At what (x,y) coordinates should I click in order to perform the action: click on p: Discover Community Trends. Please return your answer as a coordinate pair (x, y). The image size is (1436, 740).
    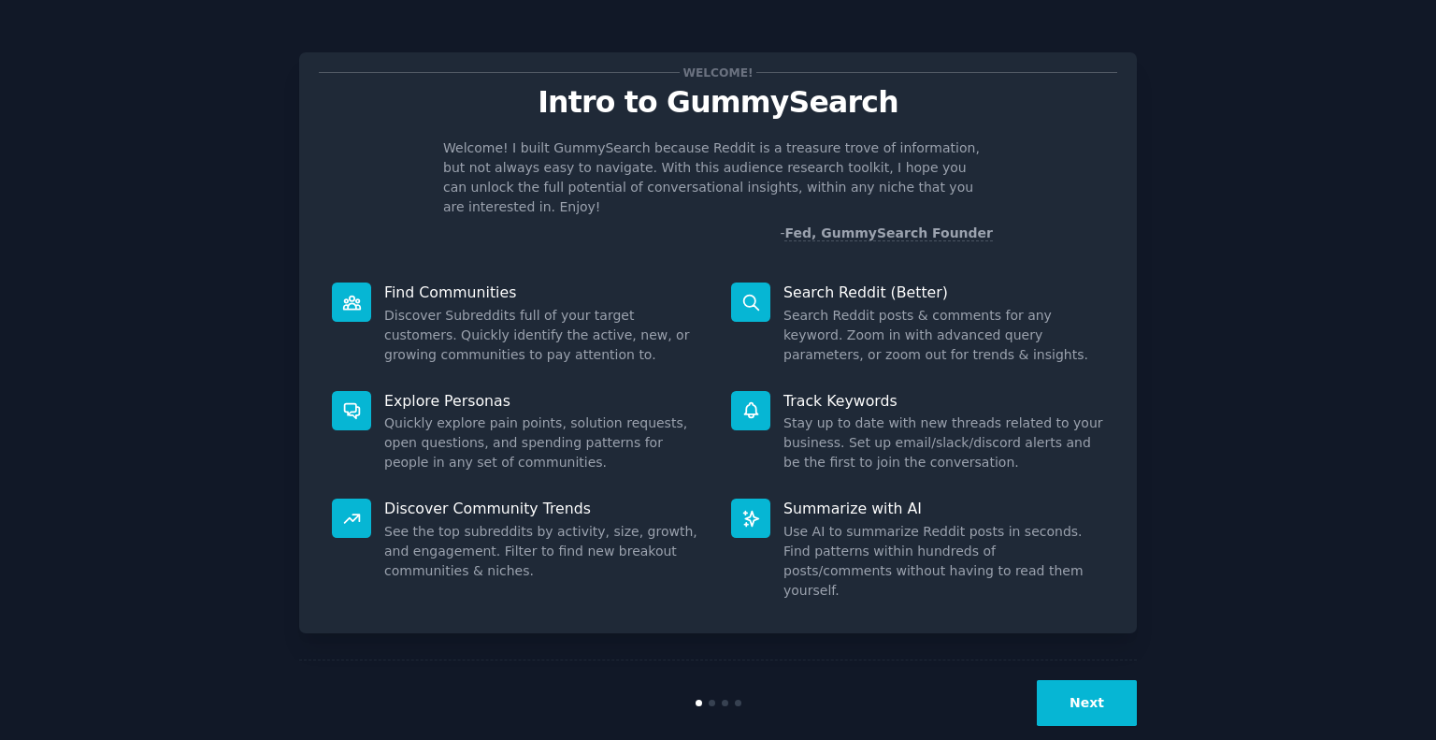
    Looking at the image, I should click on (544, 508).